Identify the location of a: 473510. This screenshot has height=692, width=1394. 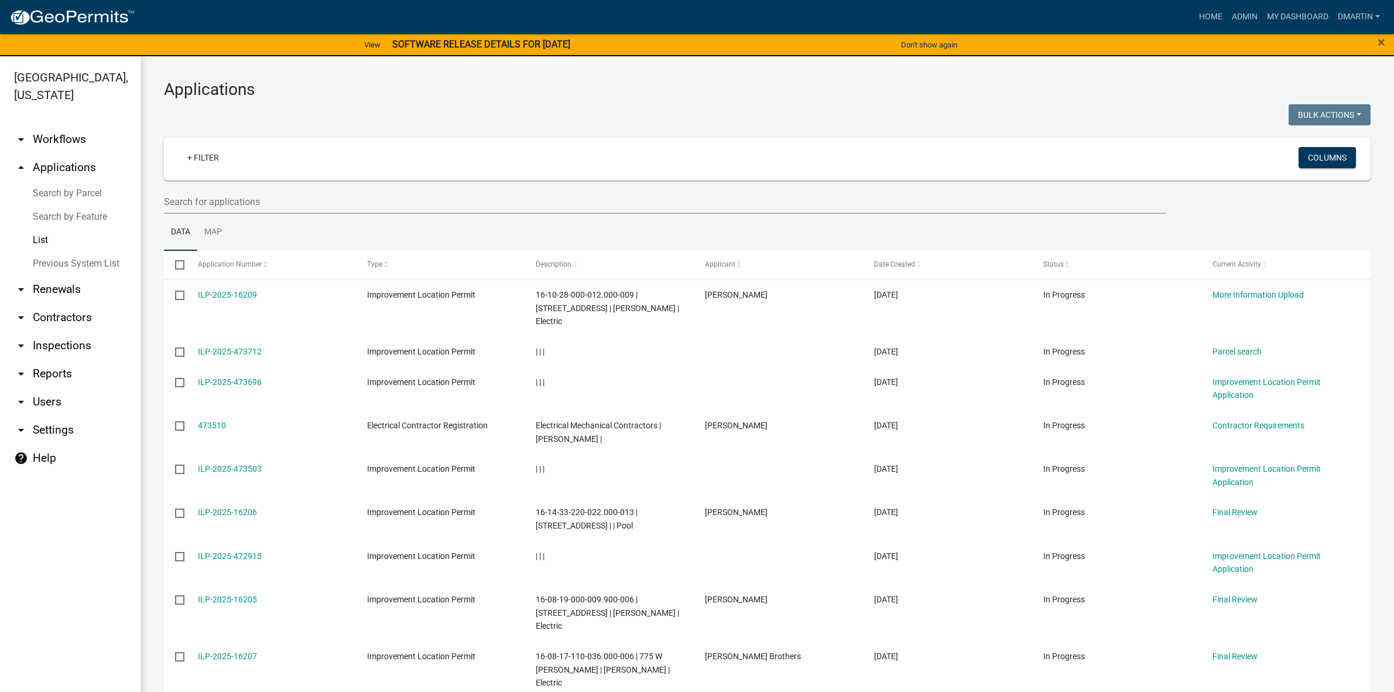
(212, 425).